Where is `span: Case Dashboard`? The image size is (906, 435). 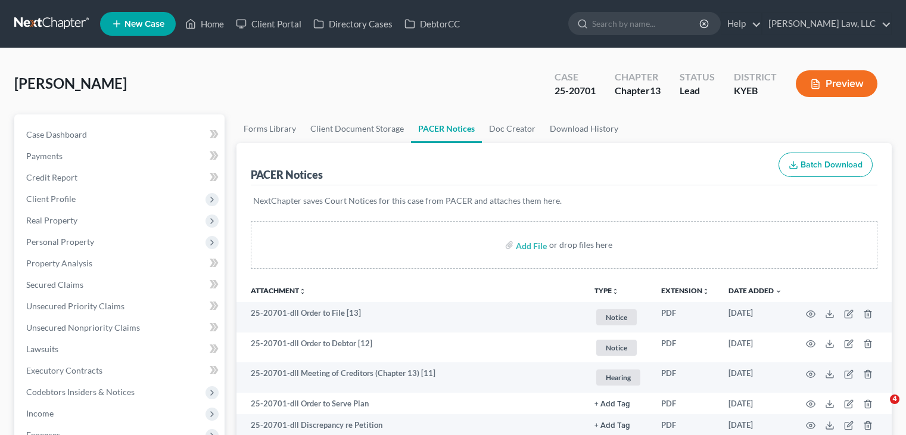 span: Case Dashboard is located at coordinates (57, 134).